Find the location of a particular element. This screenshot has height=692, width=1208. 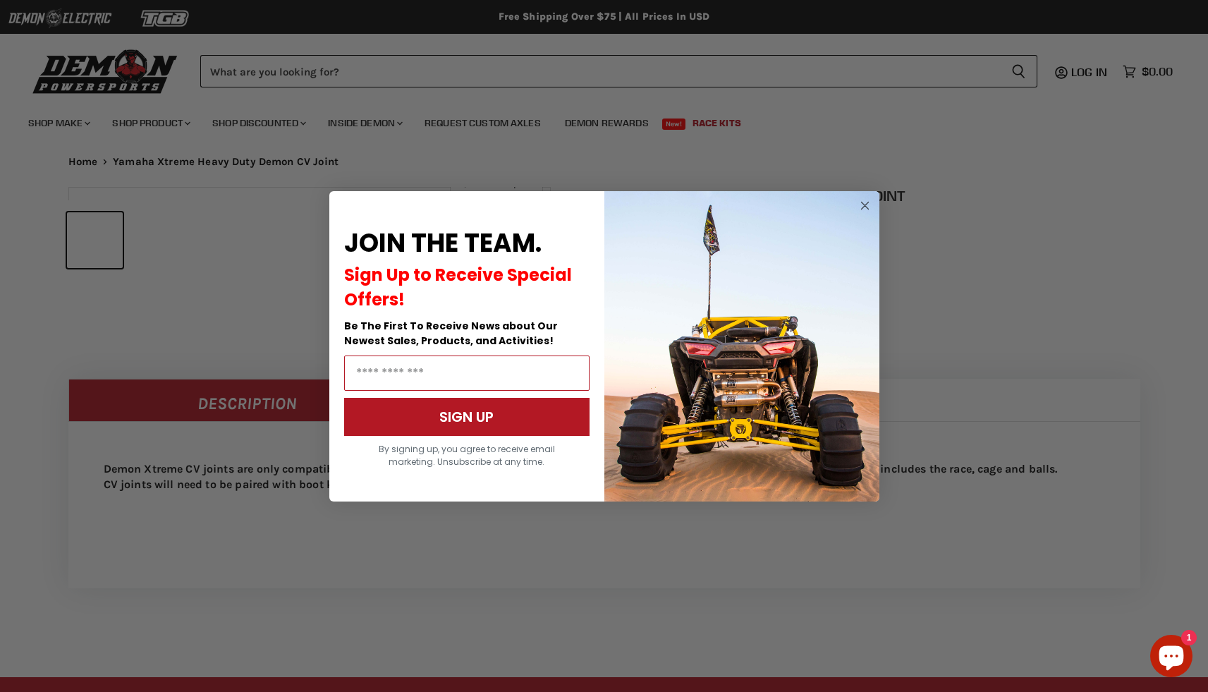

button: Close dialog is located at coordinates (865, 205).